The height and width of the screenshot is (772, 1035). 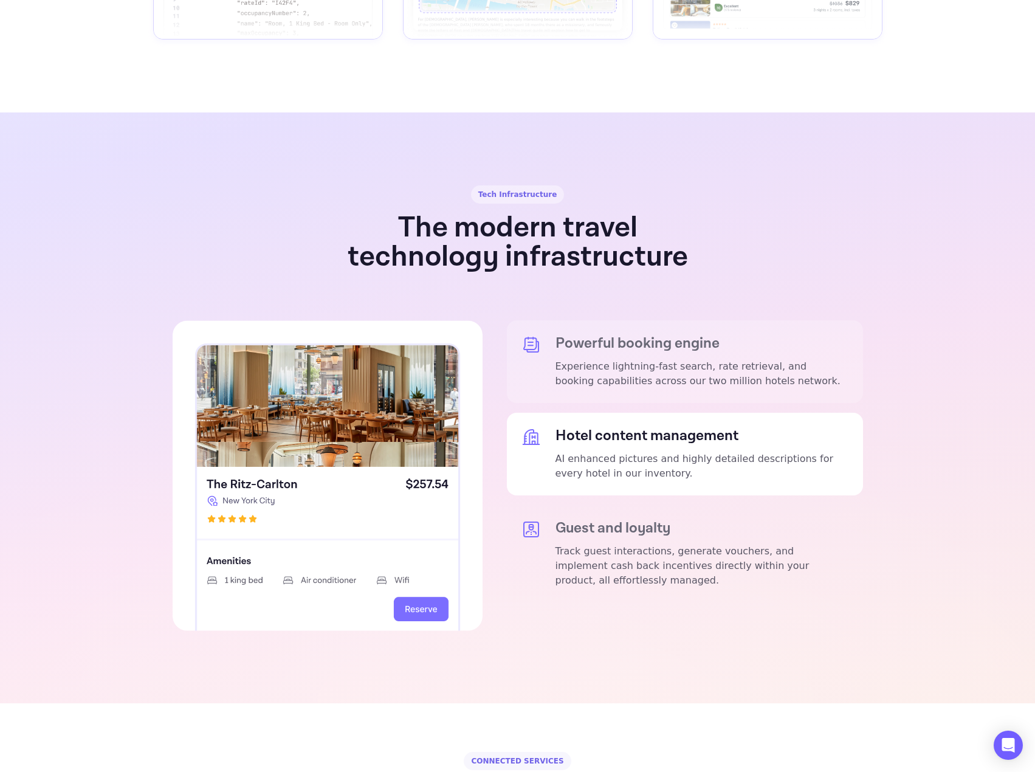 I want to click on h5: Powerful booking engine, so click(x=702, y=343).